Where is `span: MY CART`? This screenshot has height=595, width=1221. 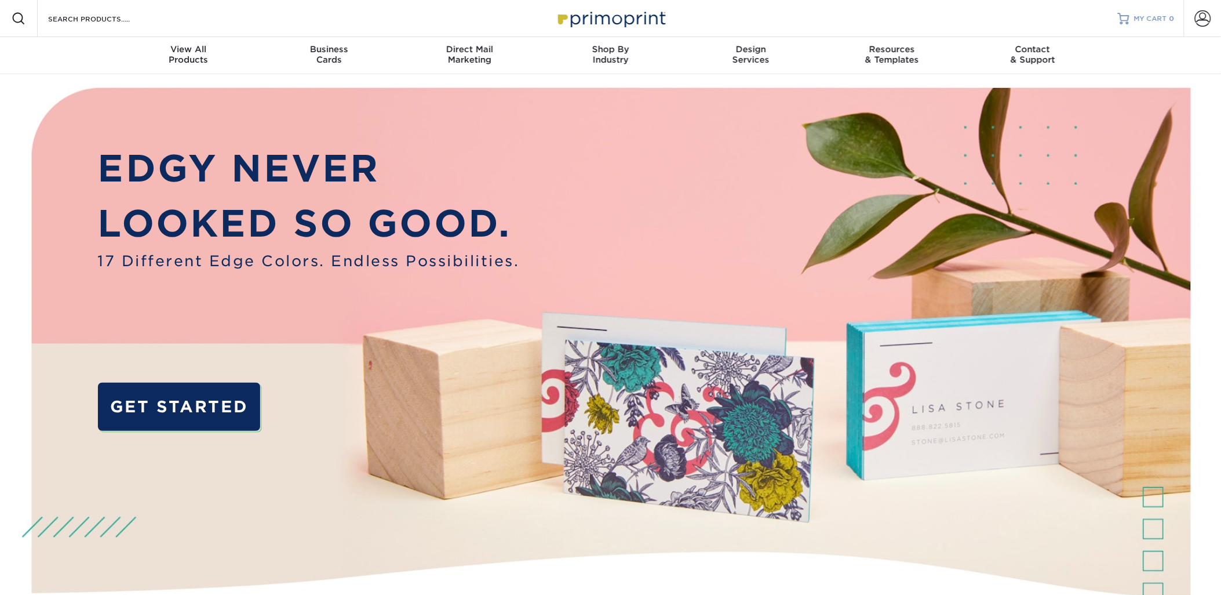
span: MY CART is located at coordinates (1151, 19).